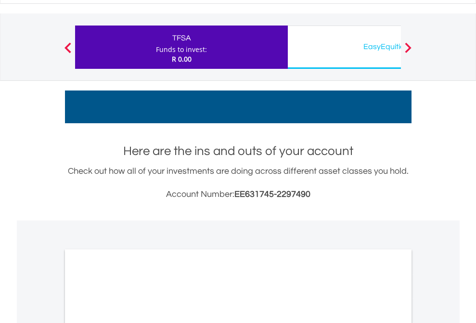  Describe the element at coordinates (408, 52) in the screenshot. I see `button: Next` at that location.